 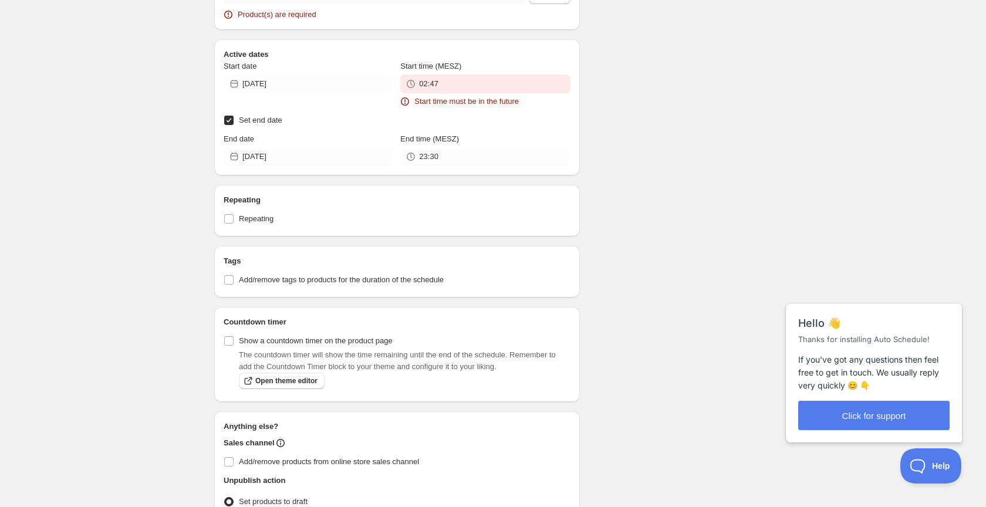 What do you see at coordinates (316, 341) in the screenshot?
I see `span: Show a countdown timer on the product page` at bounding box center [316, 341].